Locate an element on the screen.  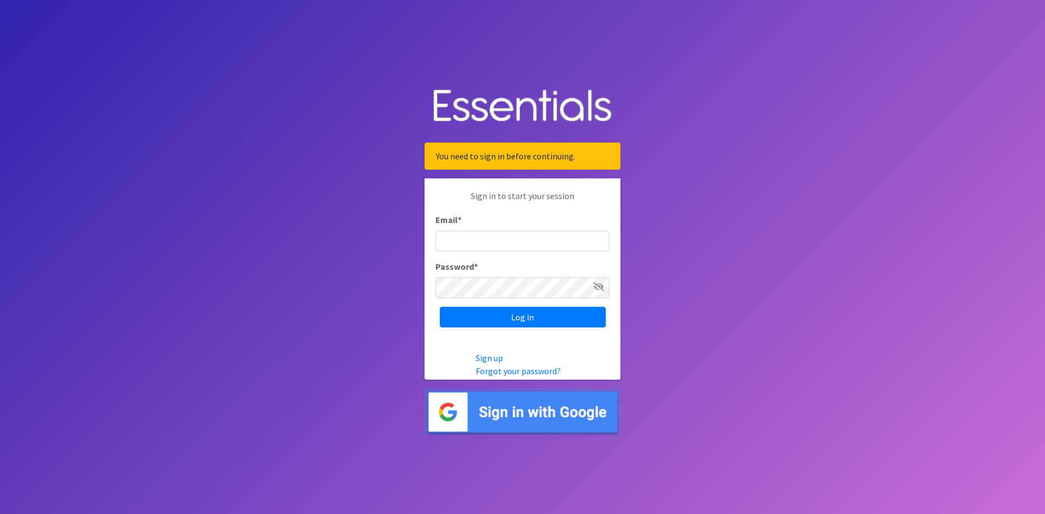
a: Sign up is located at coordinates (489, 358).